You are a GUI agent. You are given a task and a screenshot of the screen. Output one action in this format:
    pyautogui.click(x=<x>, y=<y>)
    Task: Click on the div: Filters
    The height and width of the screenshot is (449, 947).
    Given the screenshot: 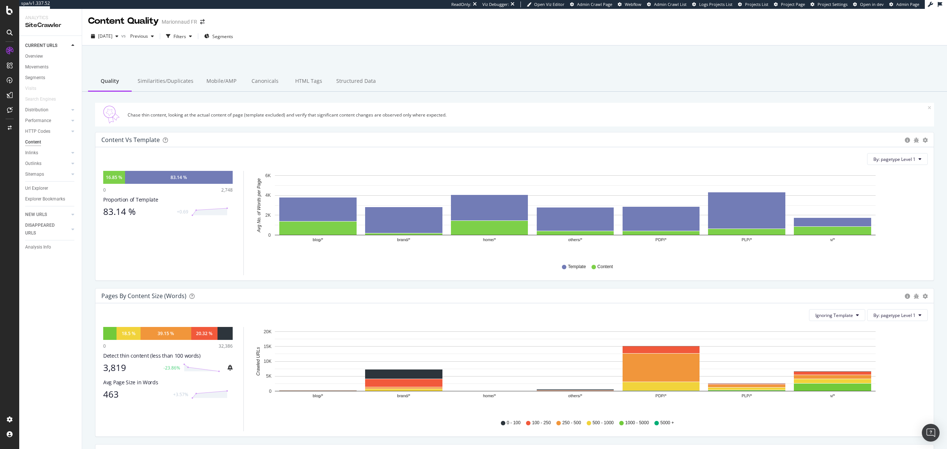 What is the action you would take?
    pyautogui.click(x=180, y=36)
    